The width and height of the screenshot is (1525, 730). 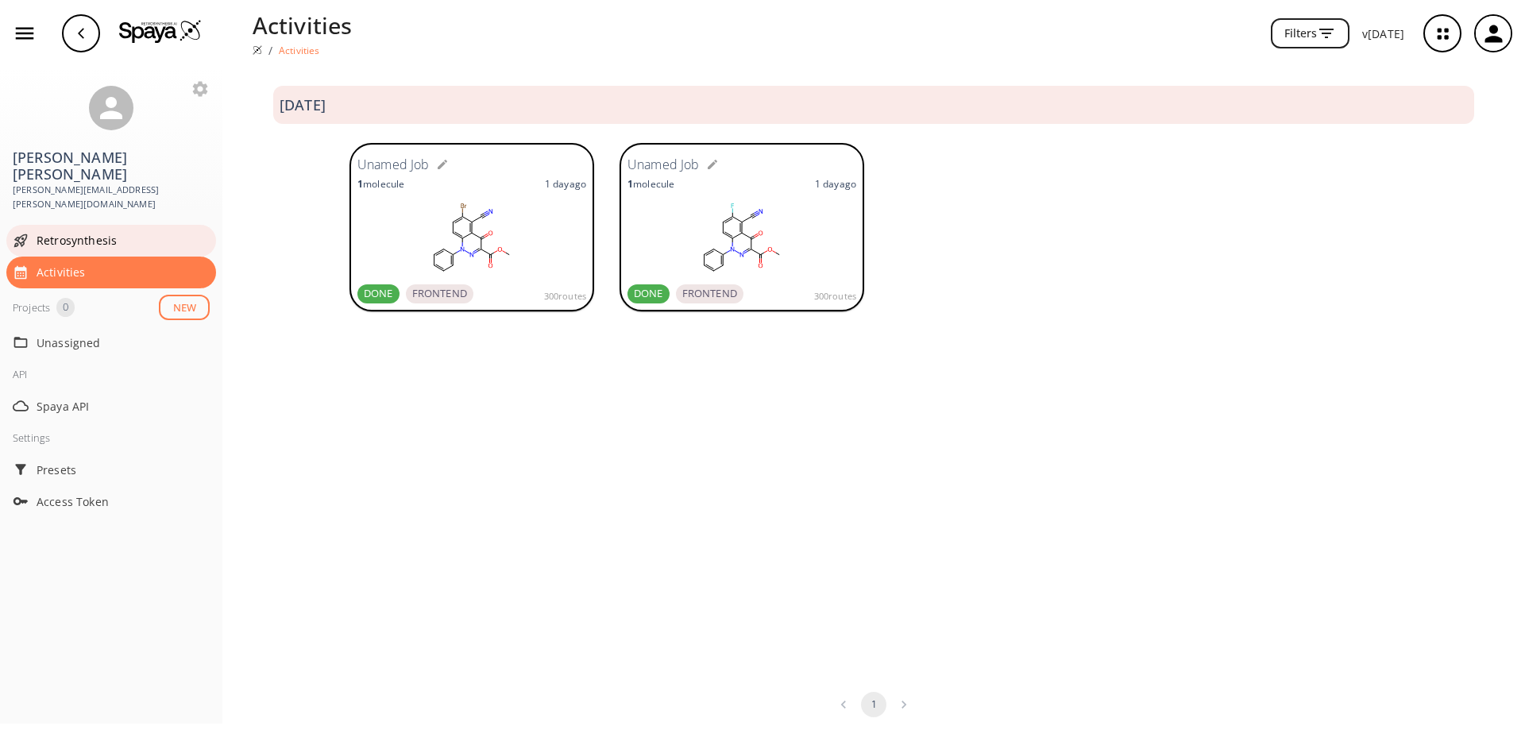 I want to click on span: Access Token, so click(x=123, y=501).